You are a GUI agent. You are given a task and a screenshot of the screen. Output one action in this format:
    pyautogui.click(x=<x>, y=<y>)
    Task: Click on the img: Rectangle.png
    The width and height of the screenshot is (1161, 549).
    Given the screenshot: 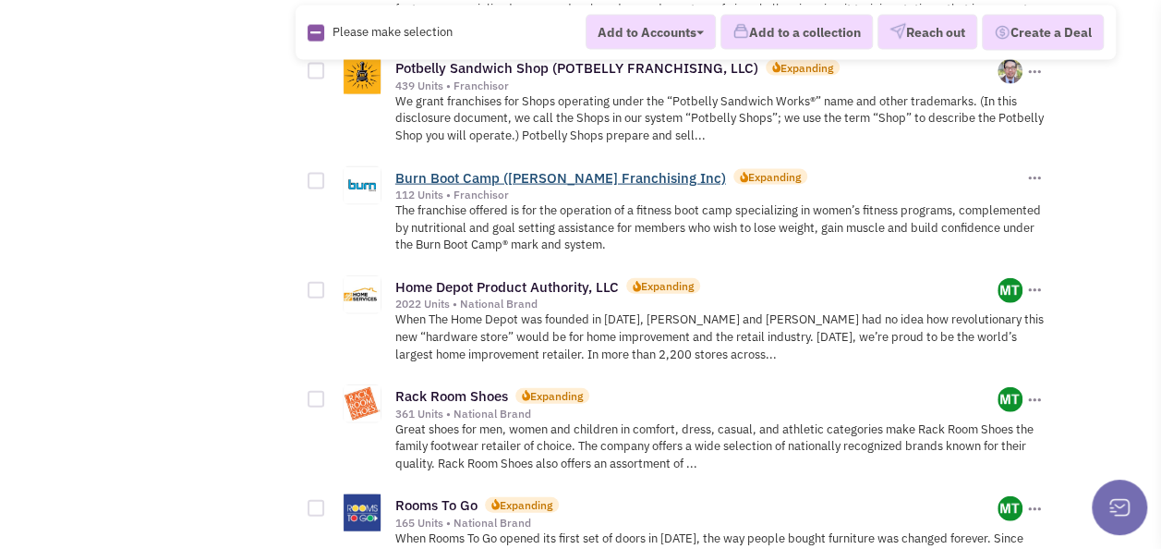 What is the action you would take?
    pyautogui.click(x=316, y=32)
    